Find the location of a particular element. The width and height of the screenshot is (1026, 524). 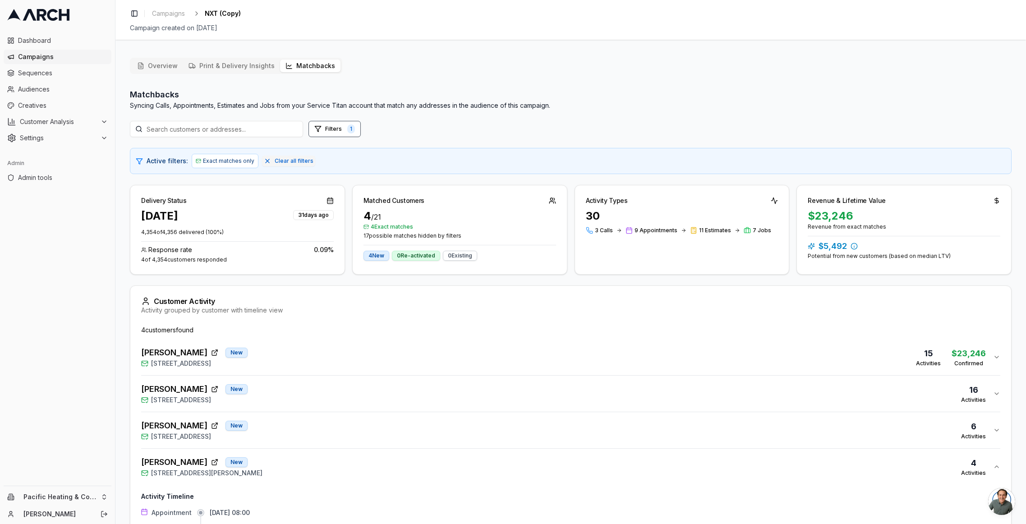

a: Open chat is located at coordinates (1002, 502).